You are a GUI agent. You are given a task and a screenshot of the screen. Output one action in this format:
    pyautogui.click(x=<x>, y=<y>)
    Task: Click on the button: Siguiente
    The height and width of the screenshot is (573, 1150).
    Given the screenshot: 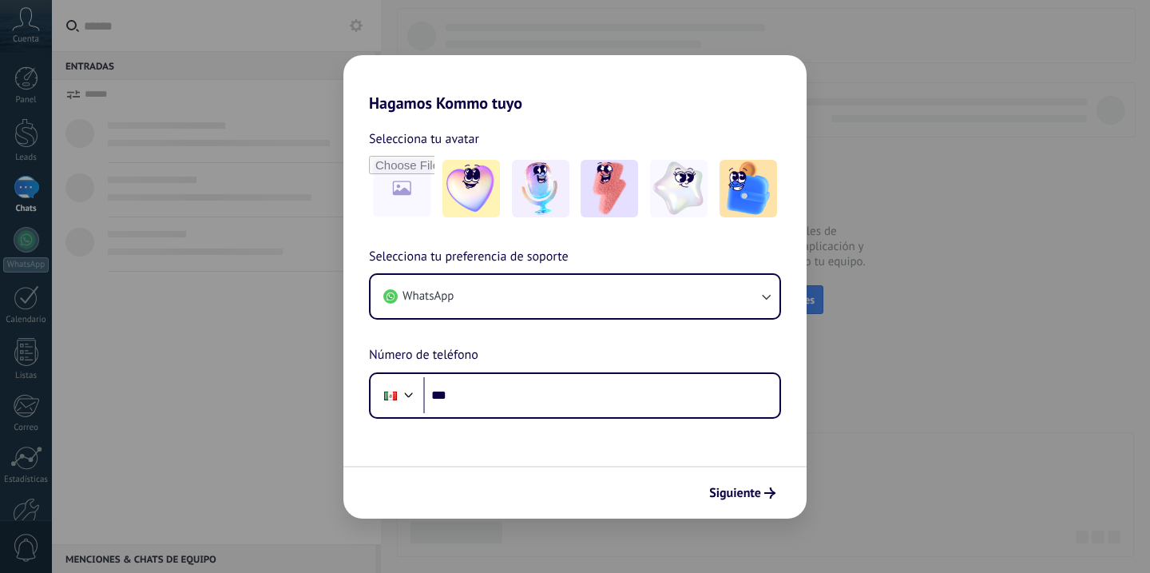 What is the action you would take?
    pyautogui.click(x=742, y=493)
    